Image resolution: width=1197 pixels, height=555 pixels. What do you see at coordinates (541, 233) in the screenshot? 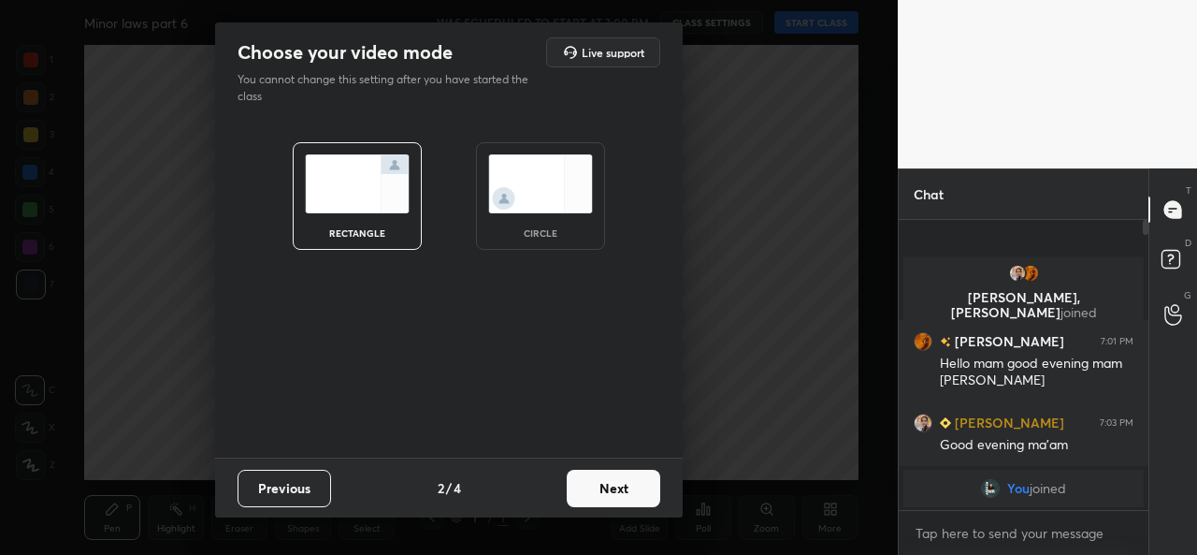
I see `div: circle` at bounding box center [541, 233].